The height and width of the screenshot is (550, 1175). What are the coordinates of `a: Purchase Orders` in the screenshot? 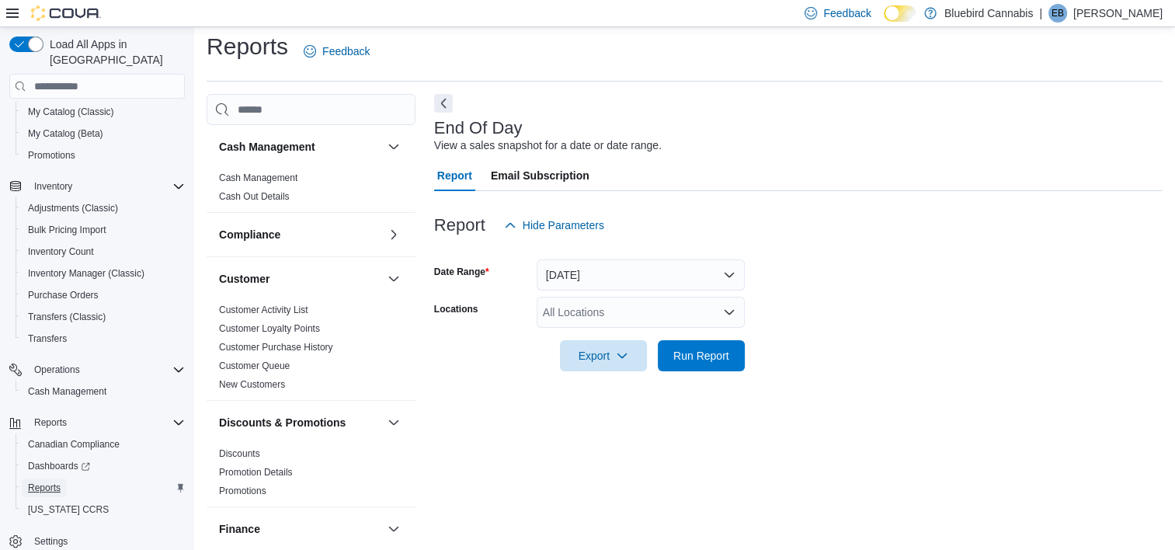 It's located at (63, 295).